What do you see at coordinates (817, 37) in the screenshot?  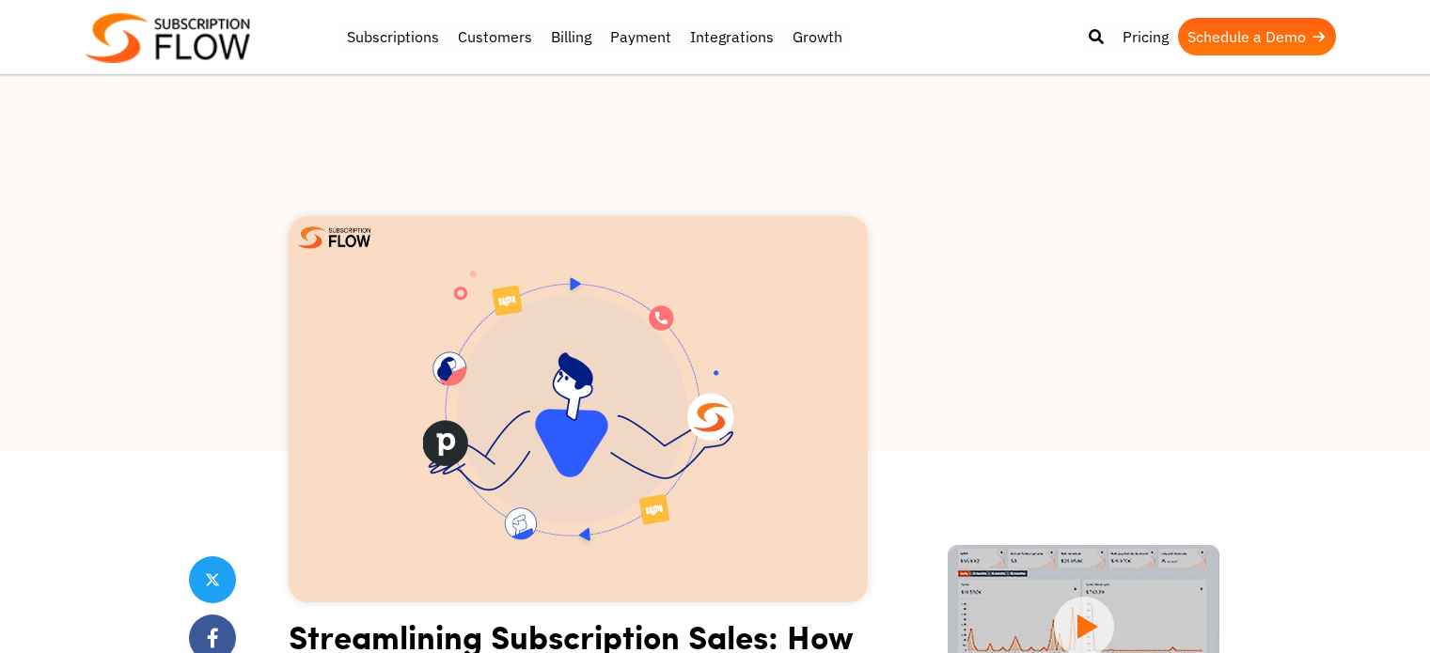 I see `a: Growth` at bounding box center [817, 37].